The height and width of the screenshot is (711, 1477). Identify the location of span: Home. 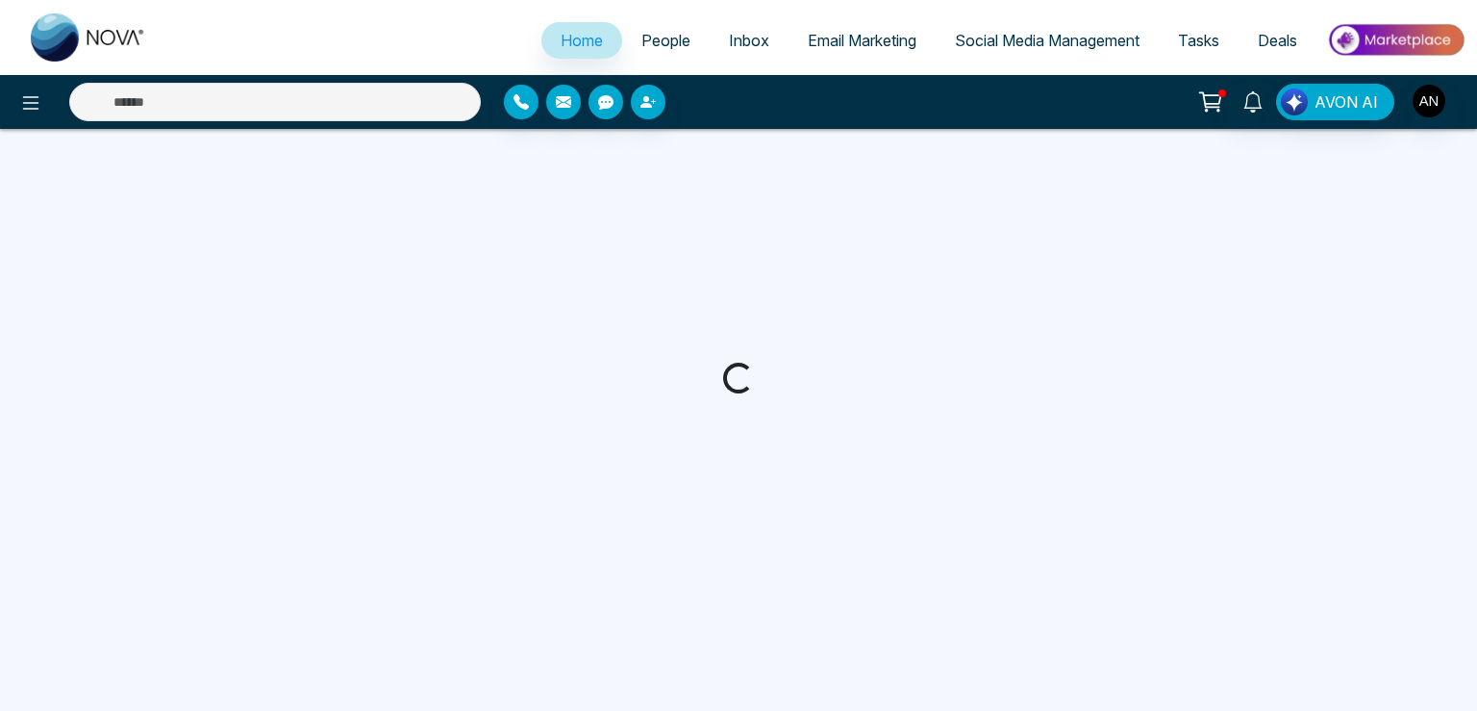
(582, 40).